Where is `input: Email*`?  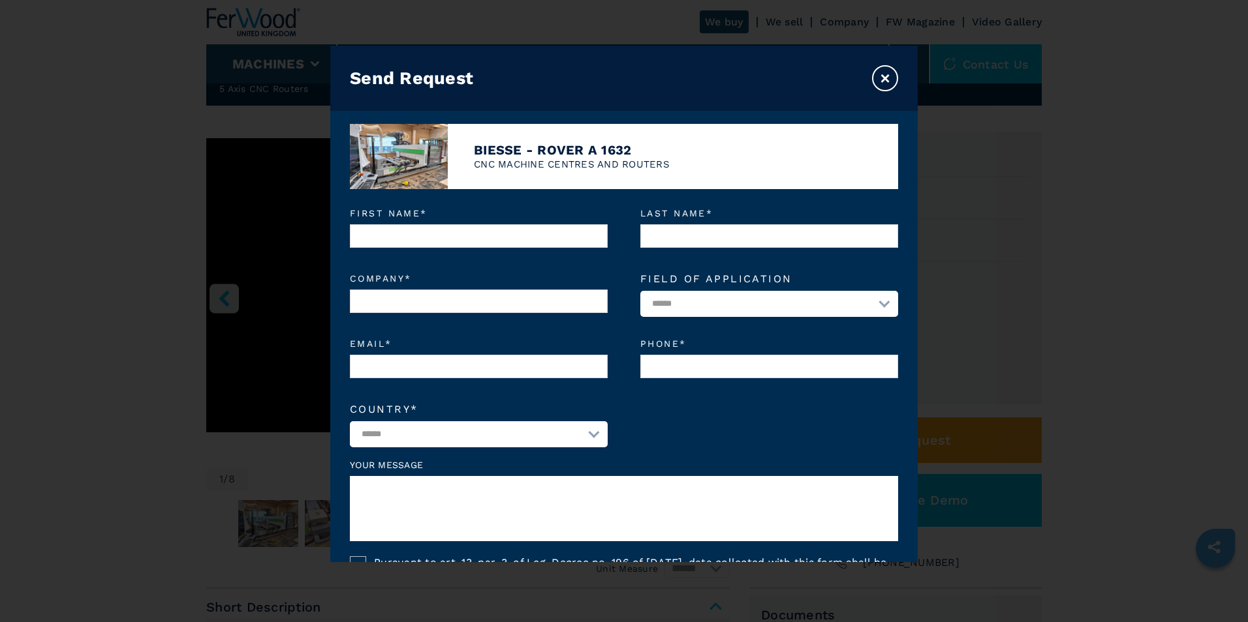
input: Email* is located at coordinates (478, 367).